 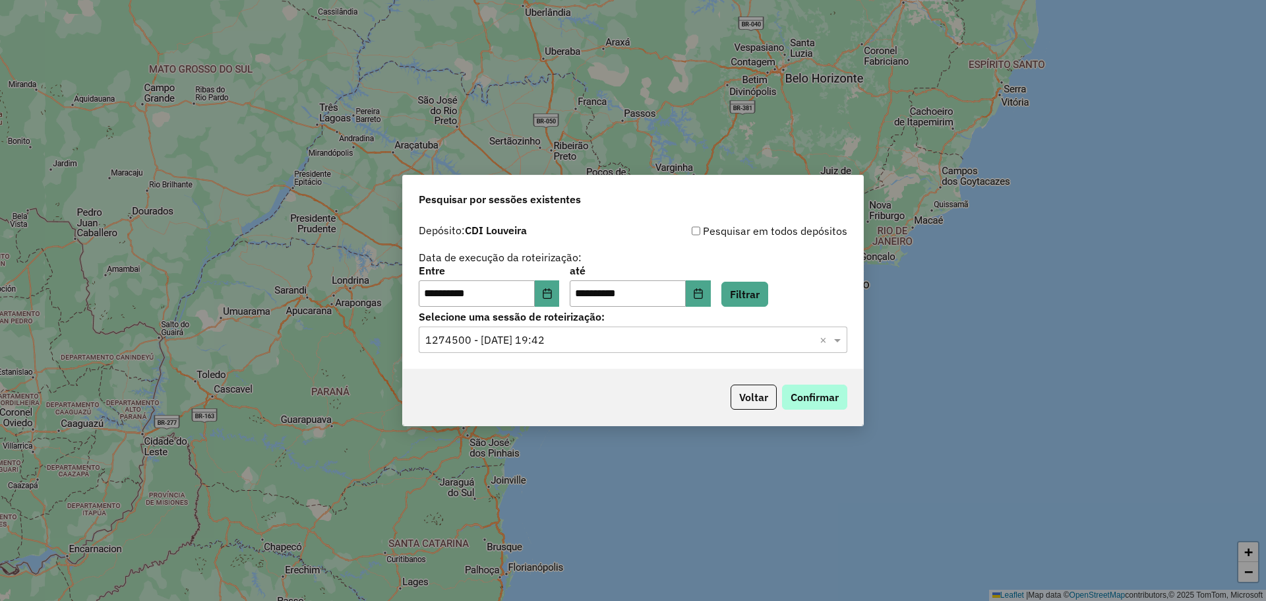 What do you see at coordinates (740, 231) in the screenshot?
I see `div: Pesquisar em todos depósitos` at bounding box center [740, 231].